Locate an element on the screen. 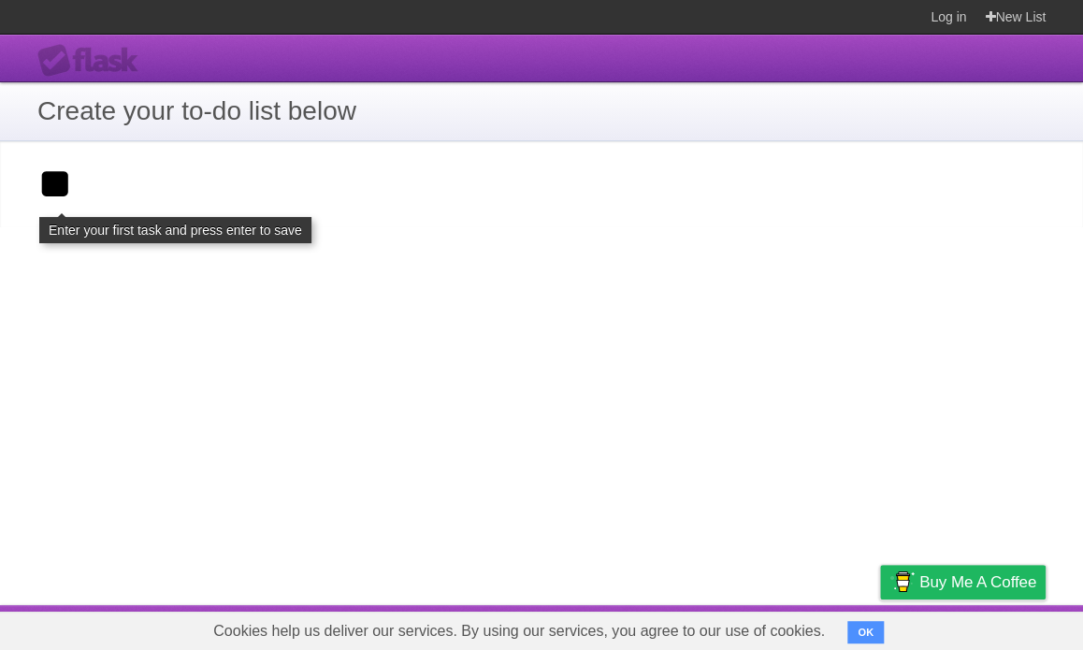  a: About is located at coordinates (651, 627).